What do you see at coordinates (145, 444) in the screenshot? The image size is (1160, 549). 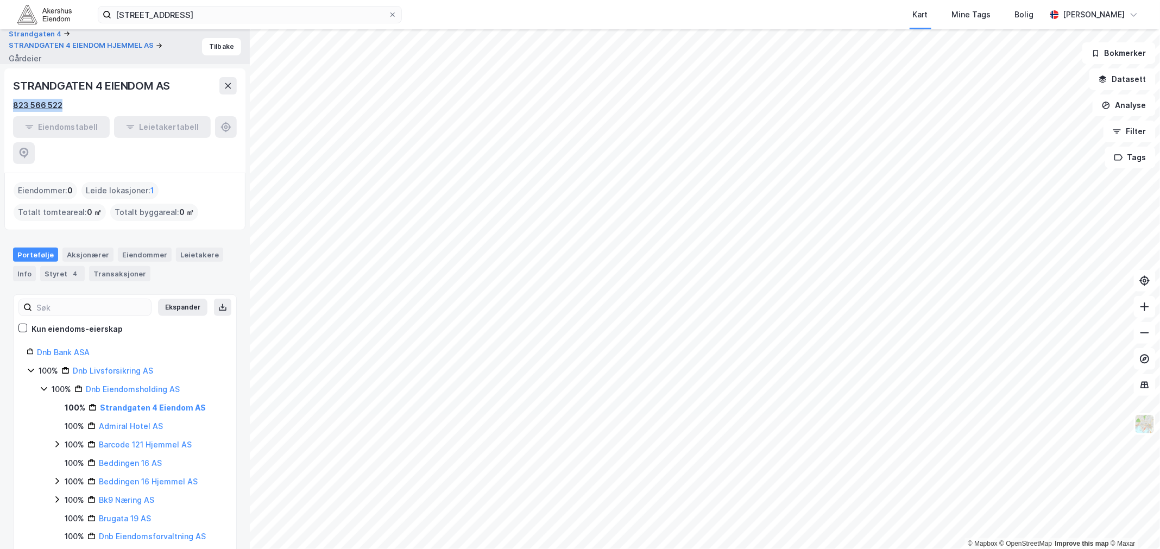 I see `a: Barcode 121 Hjemmel AS` at bounding box center [145, 444].